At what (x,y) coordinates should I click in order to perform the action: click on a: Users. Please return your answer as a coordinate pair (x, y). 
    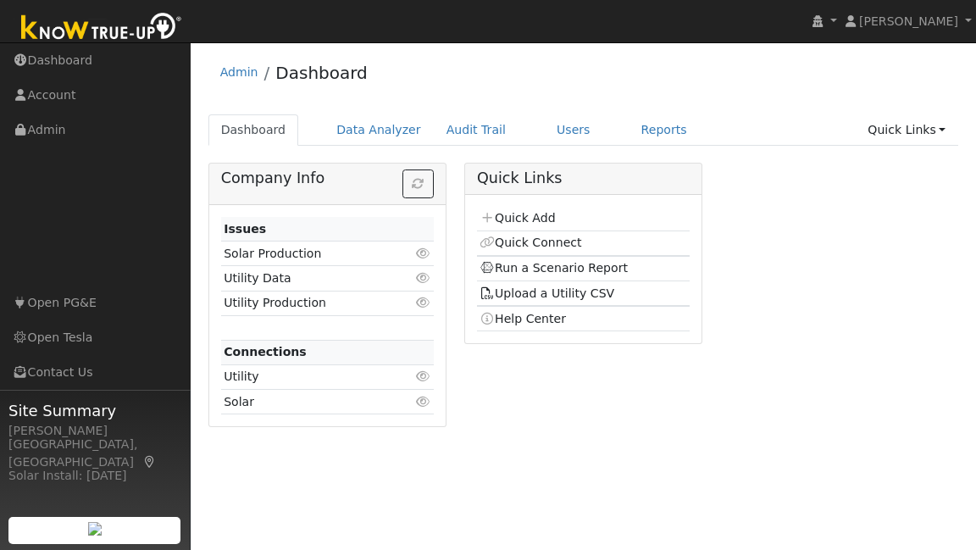
    Looking at the image, I should click on (574, 130).